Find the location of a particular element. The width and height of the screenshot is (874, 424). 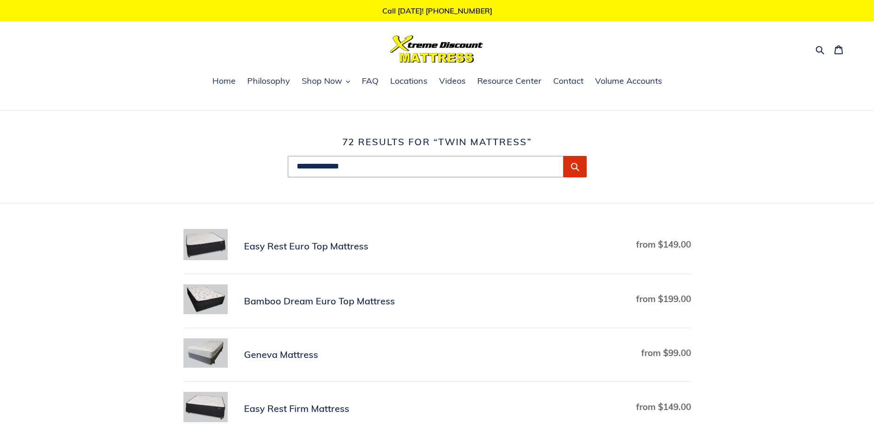

a: Bamboo Dream Euro Top Mattress is located at coordinates (437, 301).